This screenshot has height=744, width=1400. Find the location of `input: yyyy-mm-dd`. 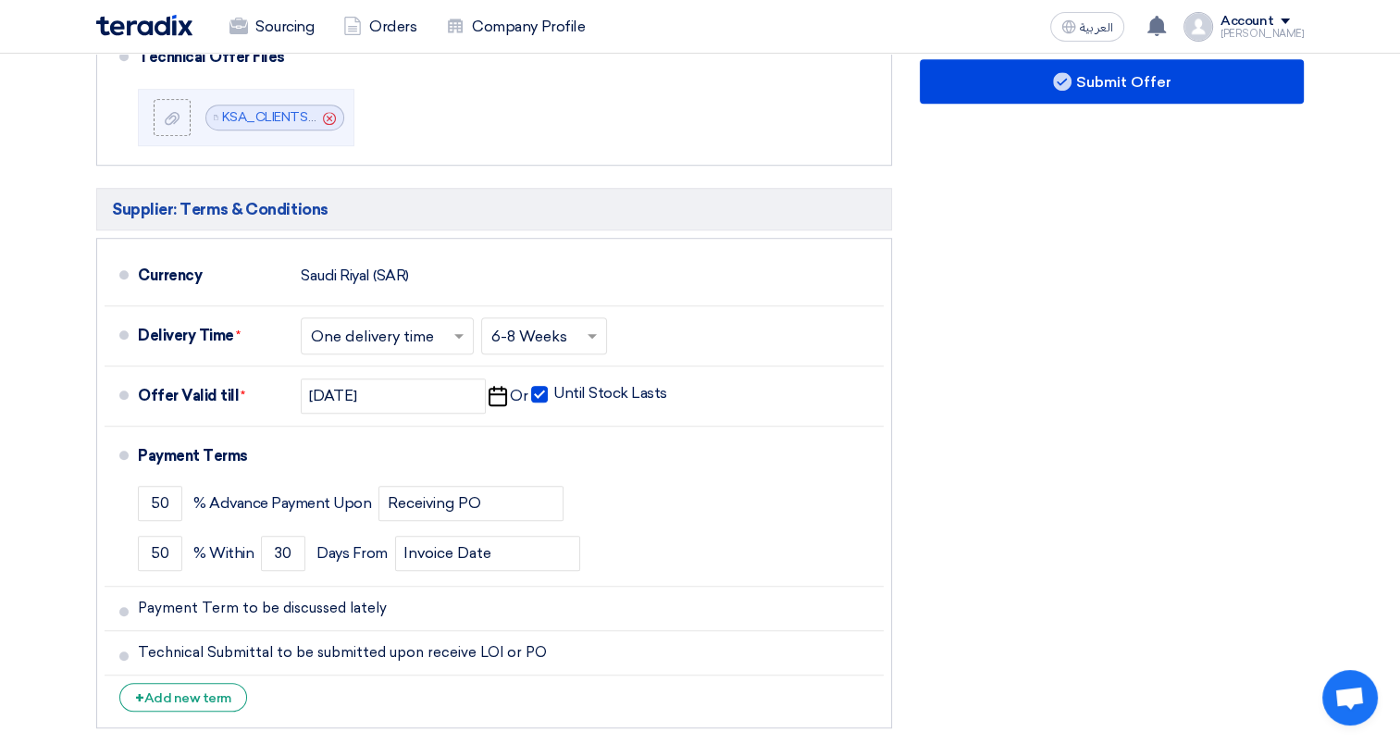

input: yyyy-mm-dd is located at coordinates (393, 396).